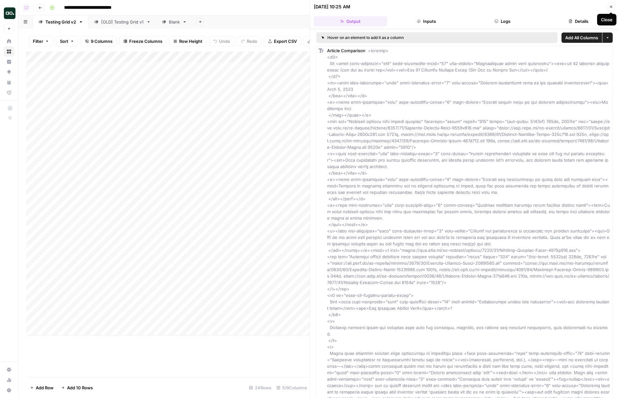 This screenshot has height=398, width=619. Describe the element at coordinates (9, 390) in the screenshot. I see `button: Help + Support` at that location.